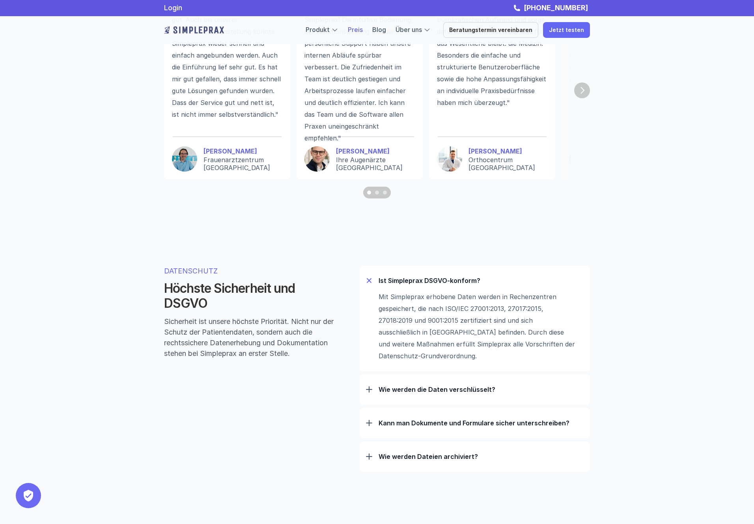  I want to click on p: DATENSCHUTZ, so click(249, 271).